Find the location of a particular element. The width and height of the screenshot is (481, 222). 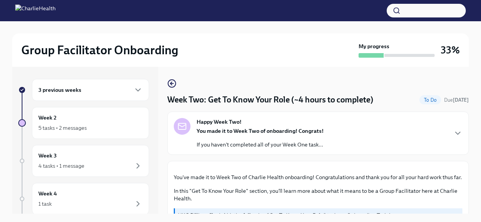

strong: My progress is located at coordinates (374, 46).